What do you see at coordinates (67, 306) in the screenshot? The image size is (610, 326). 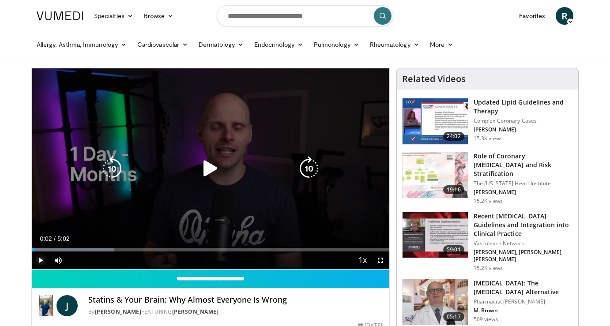 I see `span: J` at bounding box center [67, 306].